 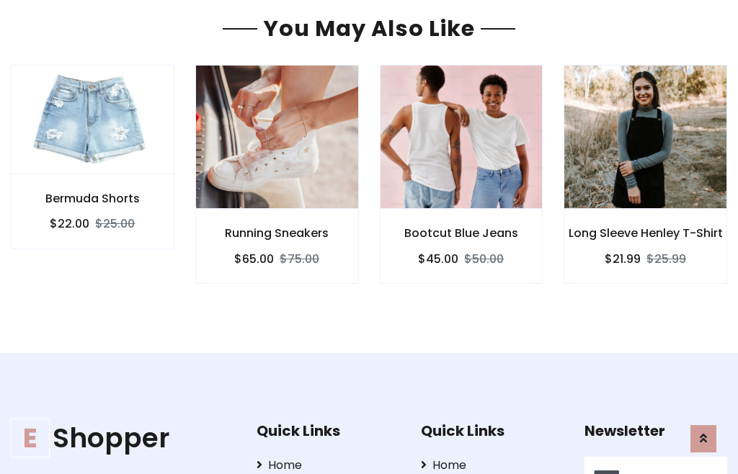 I want to click on span: E, so click(x=30, y=438).